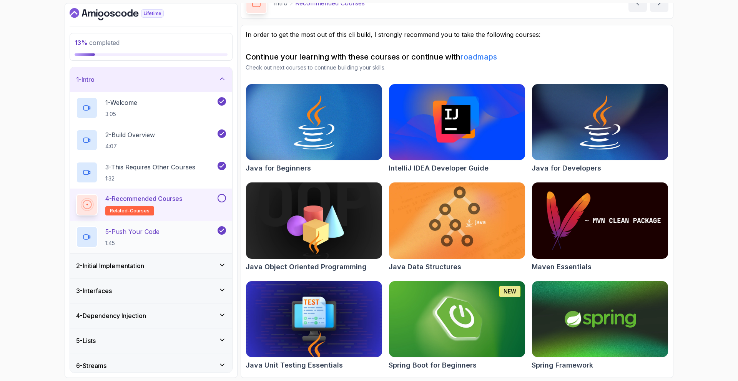 Image resolution: width=738 pixels, height=381 pixels. I want to click on h2: IntelliJ IDEA Developer Guide, so click(438, 168).